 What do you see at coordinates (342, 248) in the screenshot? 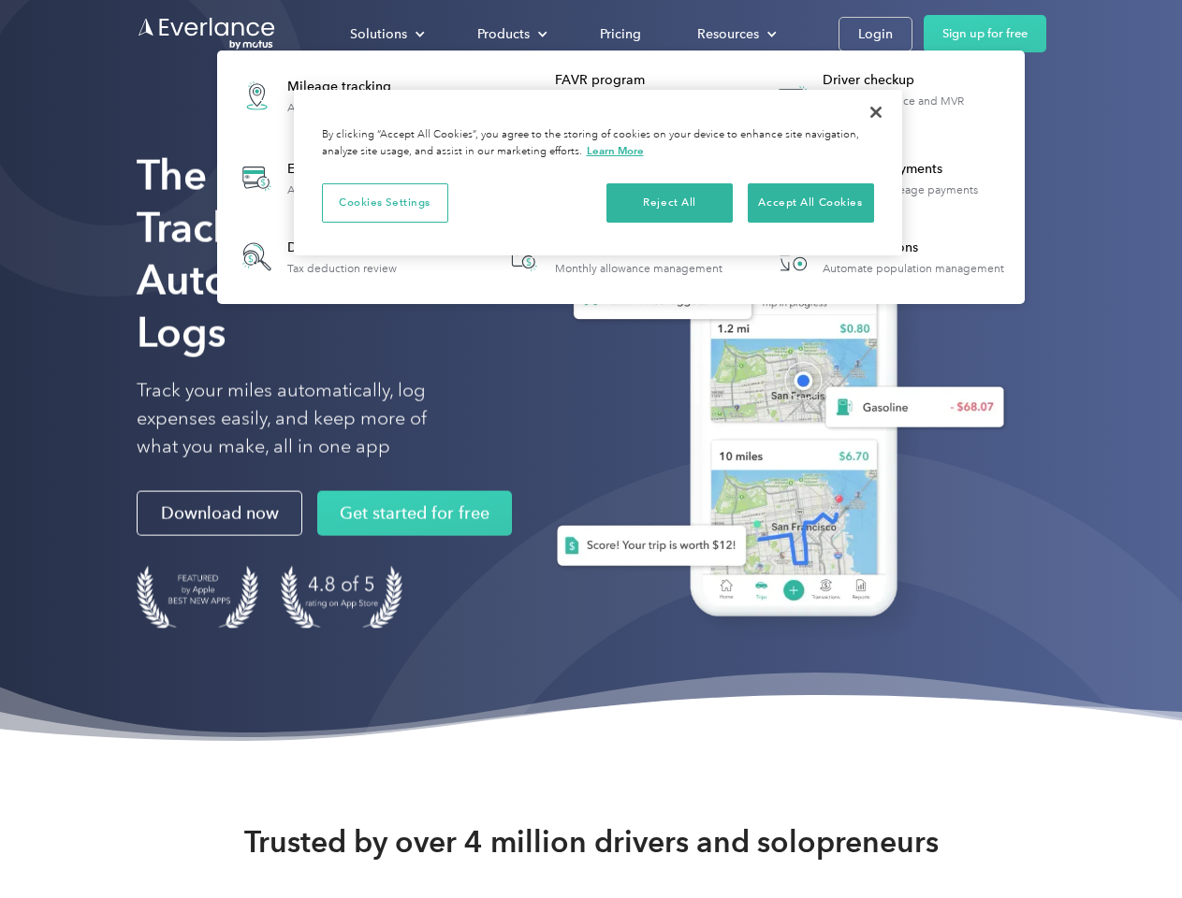
I see `div: Deduction finder` at bounding box center [342, 248].